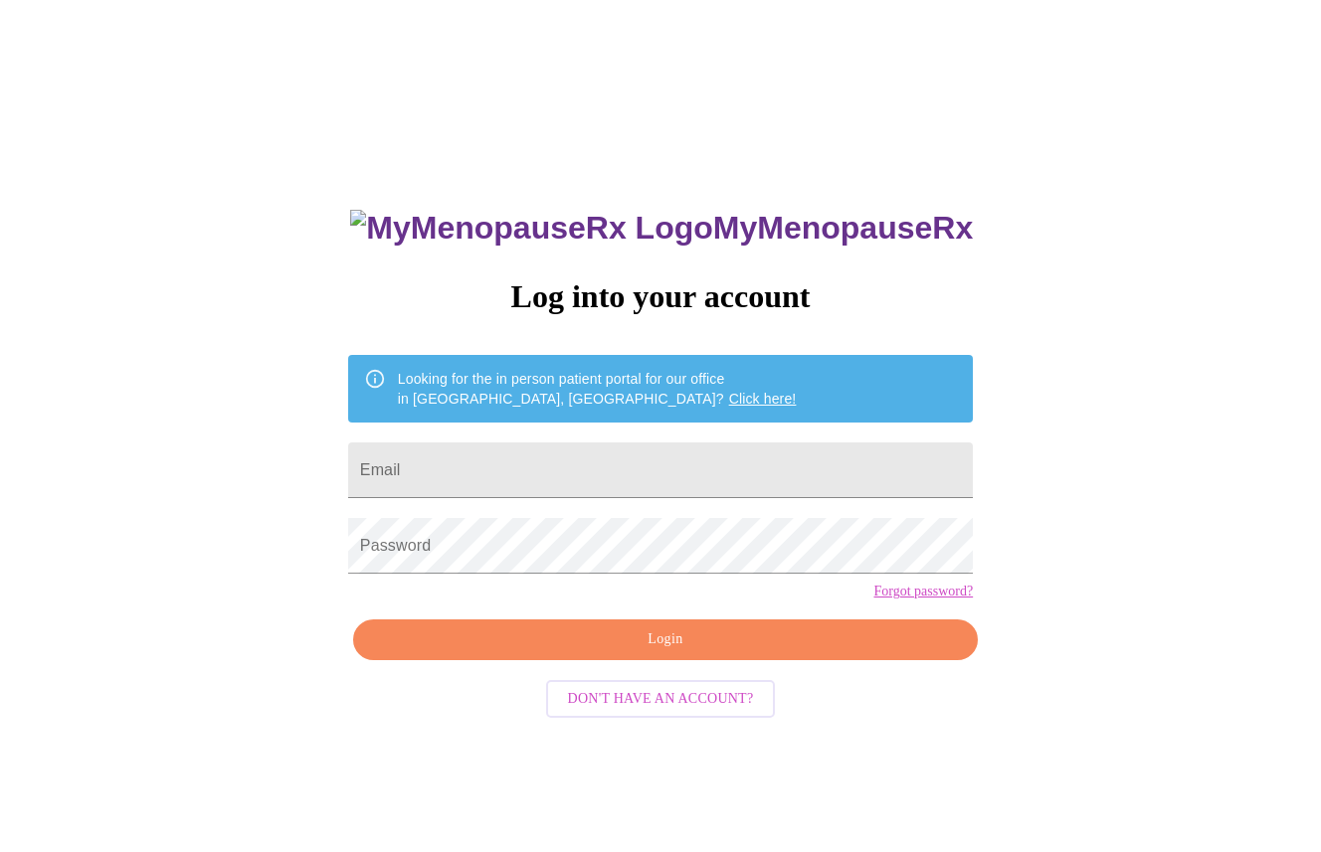  Describe the element at coordinates (660, 296) in the screenshot. I see `h3: Log into your account` at that location.